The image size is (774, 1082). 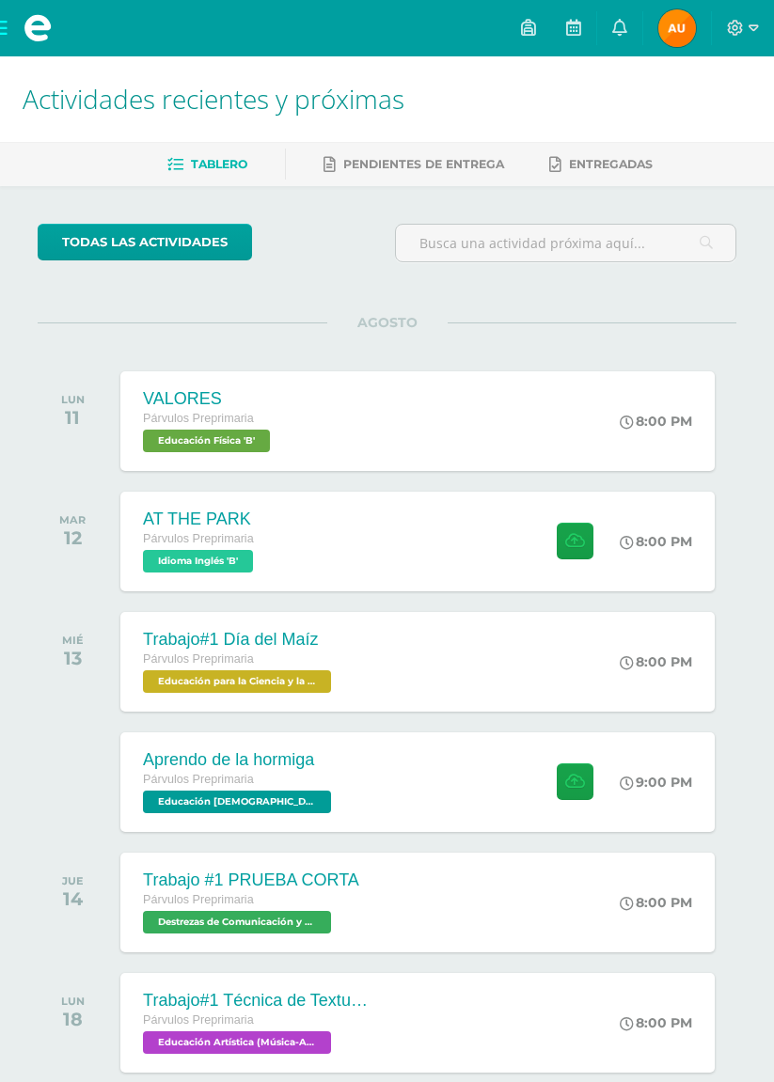 What do you see at coordinates (237, 802) in the screenshot?
I see `span: Educación Cristiana 'B'` at bounding box center [237, 802].